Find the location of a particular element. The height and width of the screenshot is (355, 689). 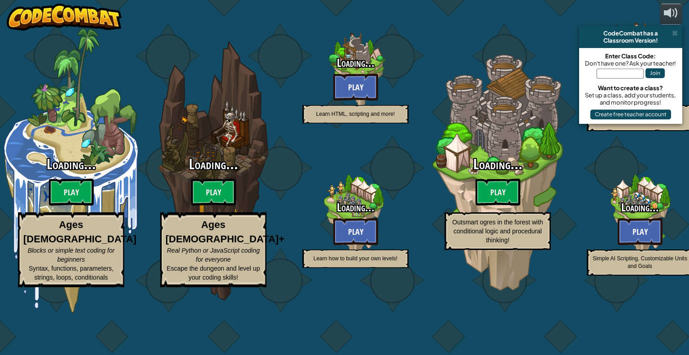

span: Syntax, functions, parameters, strings, loops, conditionals is located at coordinates (71, 273).